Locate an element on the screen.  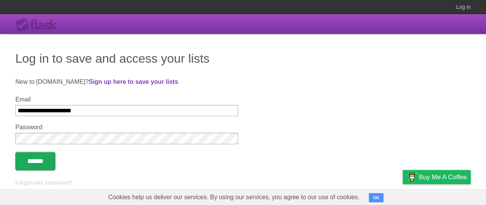
img: Buy me a coffee is located at coordinates (412, 177).